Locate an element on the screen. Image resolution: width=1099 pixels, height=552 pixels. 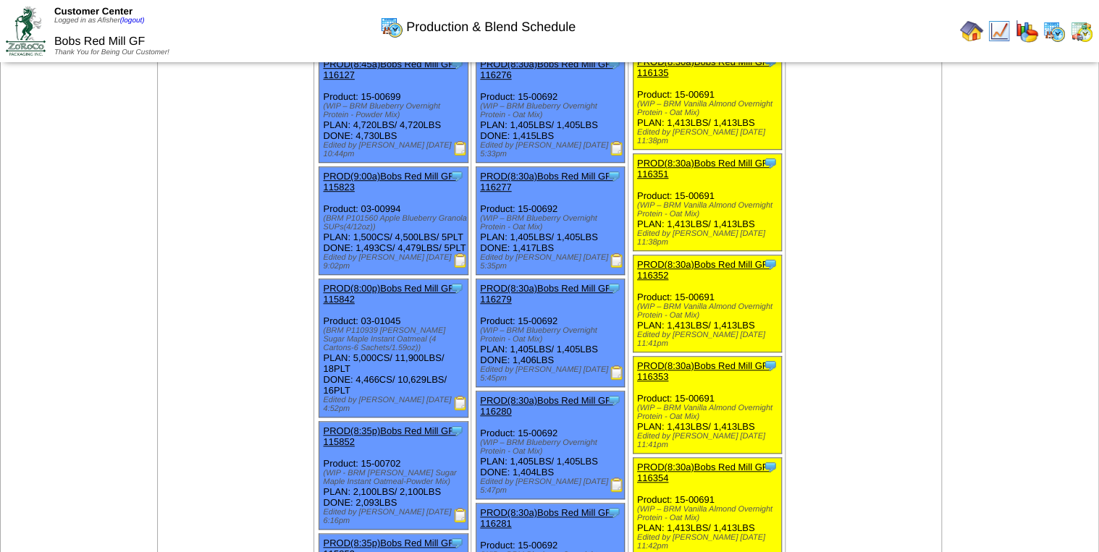
a: PROD(8:30a)Bobs Red Mill GF-116281 is located at coordinates (547, 518).